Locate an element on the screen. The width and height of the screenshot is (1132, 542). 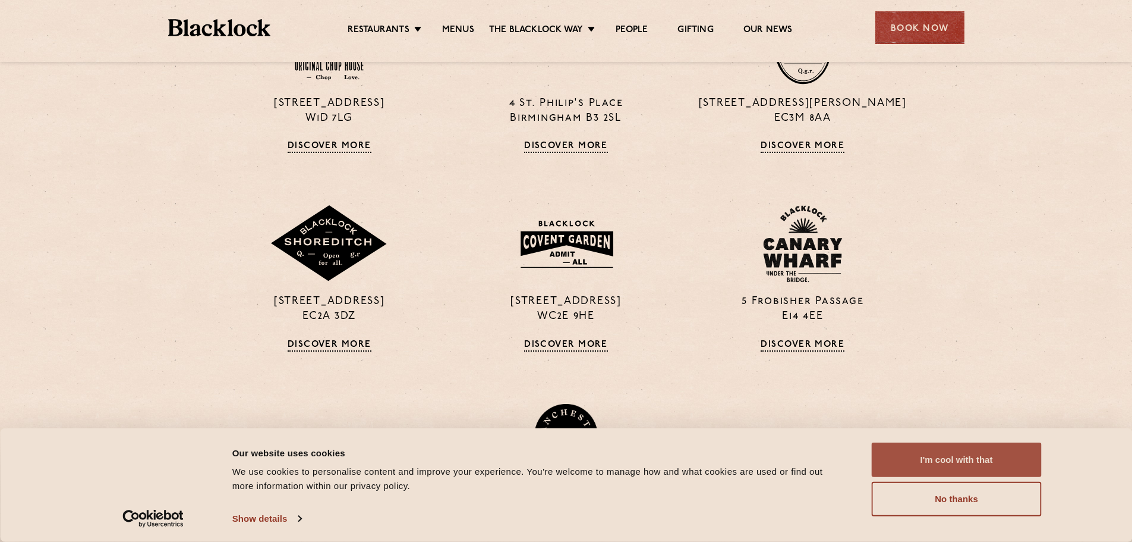
img: BL_Textured_Logo-footer-cropped.svg is located at coordinates (219, 27).